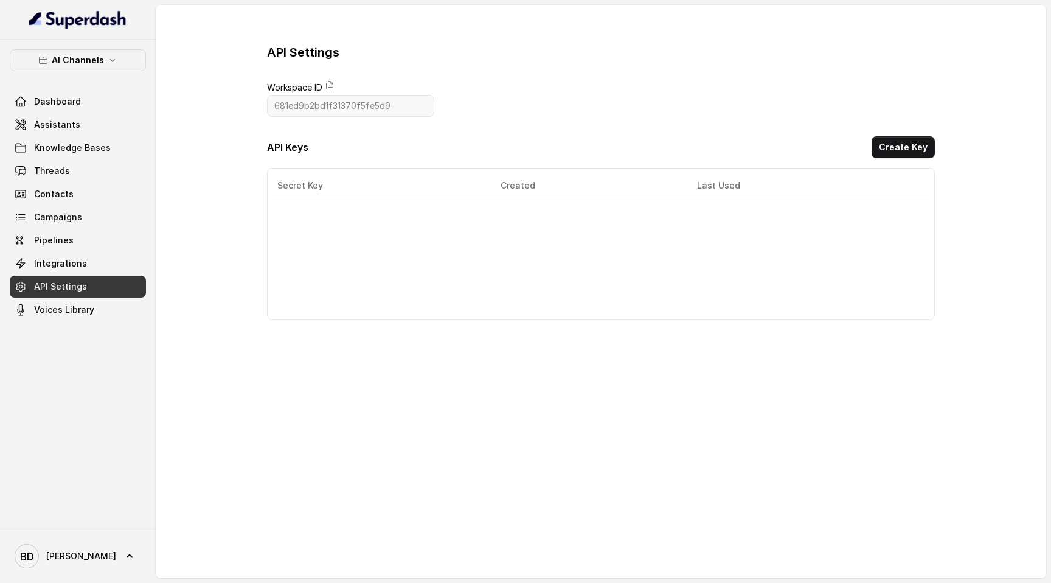  I want to click on th: Created, so click(589, 186).